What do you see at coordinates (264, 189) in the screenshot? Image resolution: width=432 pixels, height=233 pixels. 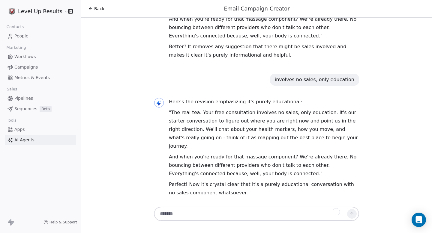 I see `p: Perfect! Now it's crystal clear that it's a purely educational conversation with no sales compone...` at bounding box center [264, 189].